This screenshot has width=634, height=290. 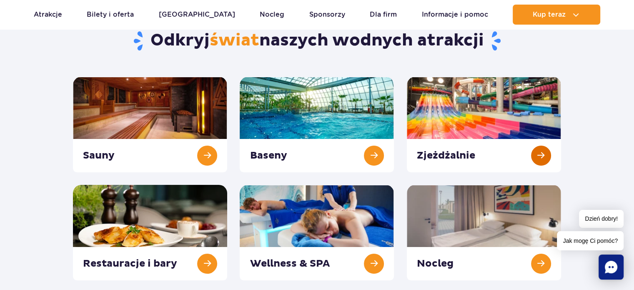 I want to click on a: Bilety i oferta, so click(x=110, y=15).